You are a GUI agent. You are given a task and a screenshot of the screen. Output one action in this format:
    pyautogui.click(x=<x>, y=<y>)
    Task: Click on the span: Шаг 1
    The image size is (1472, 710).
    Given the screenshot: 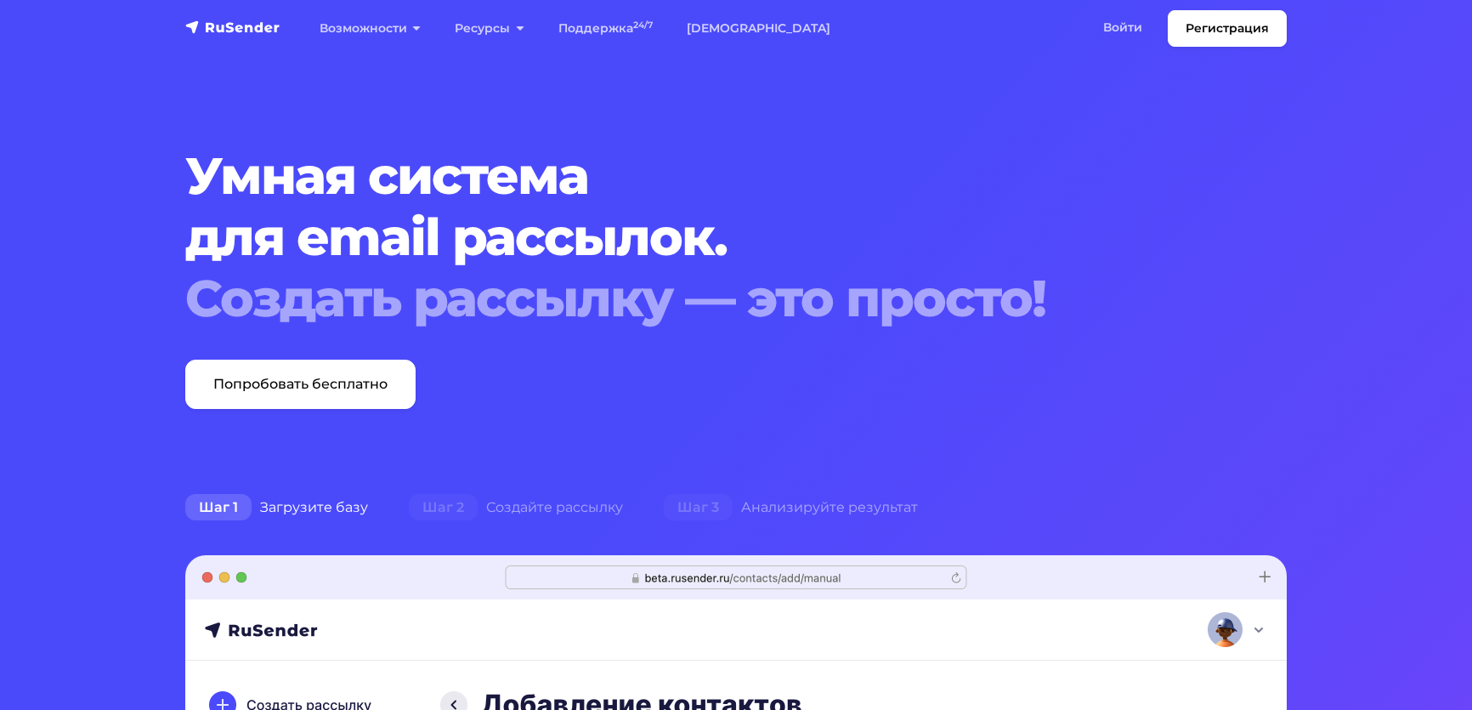 What is the action you would take?
    pyautogui.click(x=218, y=507)
    